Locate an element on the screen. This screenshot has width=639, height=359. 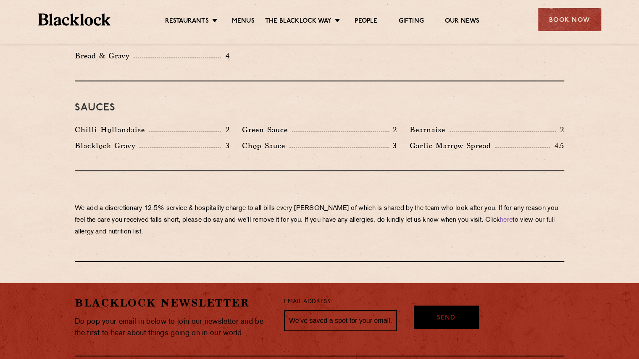
p: 4 is located at coordinates (225, 56).